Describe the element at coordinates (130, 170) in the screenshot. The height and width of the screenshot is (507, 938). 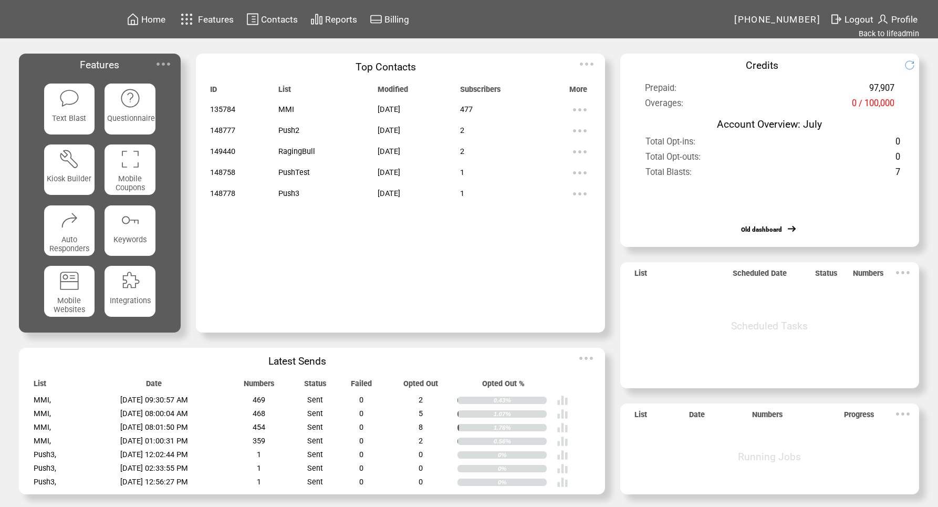
I see `a: Mobile Coupons` at that location.